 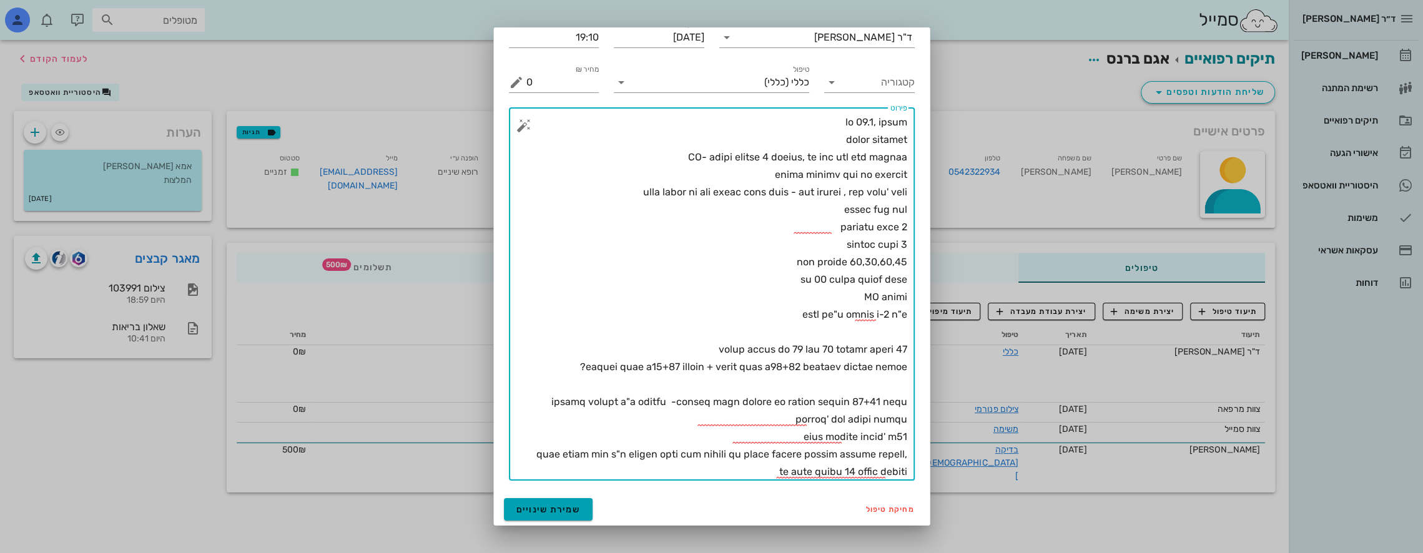 I want to click on span: שמירת שינויים, so click(x=548, y=509).